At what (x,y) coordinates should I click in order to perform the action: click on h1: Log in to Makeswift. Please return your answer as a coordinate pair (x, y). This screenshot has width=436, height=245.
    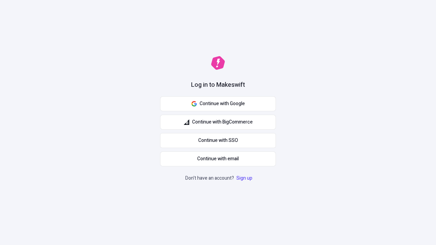
    Looking at the image, I should click on (218, 85).